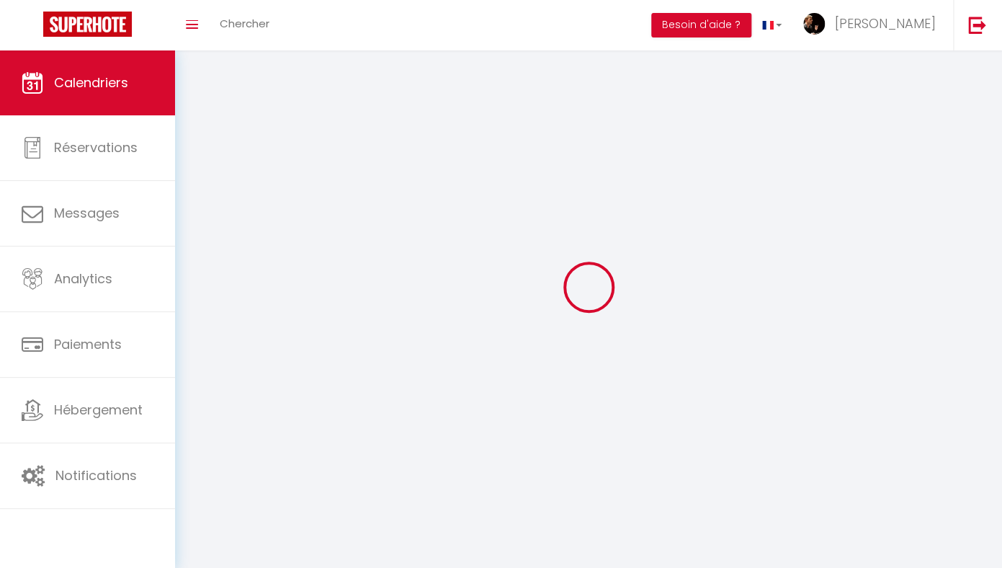 The image size is (1002, 568). Describe the element at coordinates (88, 344) in the screenshot. I see `span: Paiements` at that location.